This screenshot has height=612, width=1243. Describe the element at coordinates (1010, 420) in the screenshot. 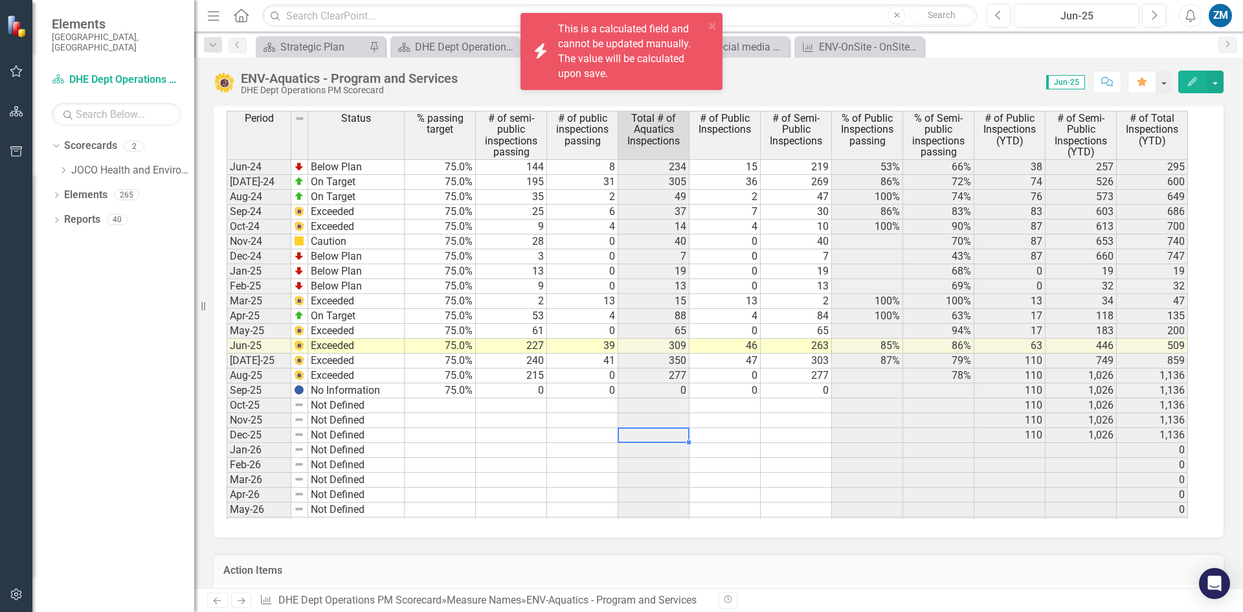

I see `td: 110` at that location.